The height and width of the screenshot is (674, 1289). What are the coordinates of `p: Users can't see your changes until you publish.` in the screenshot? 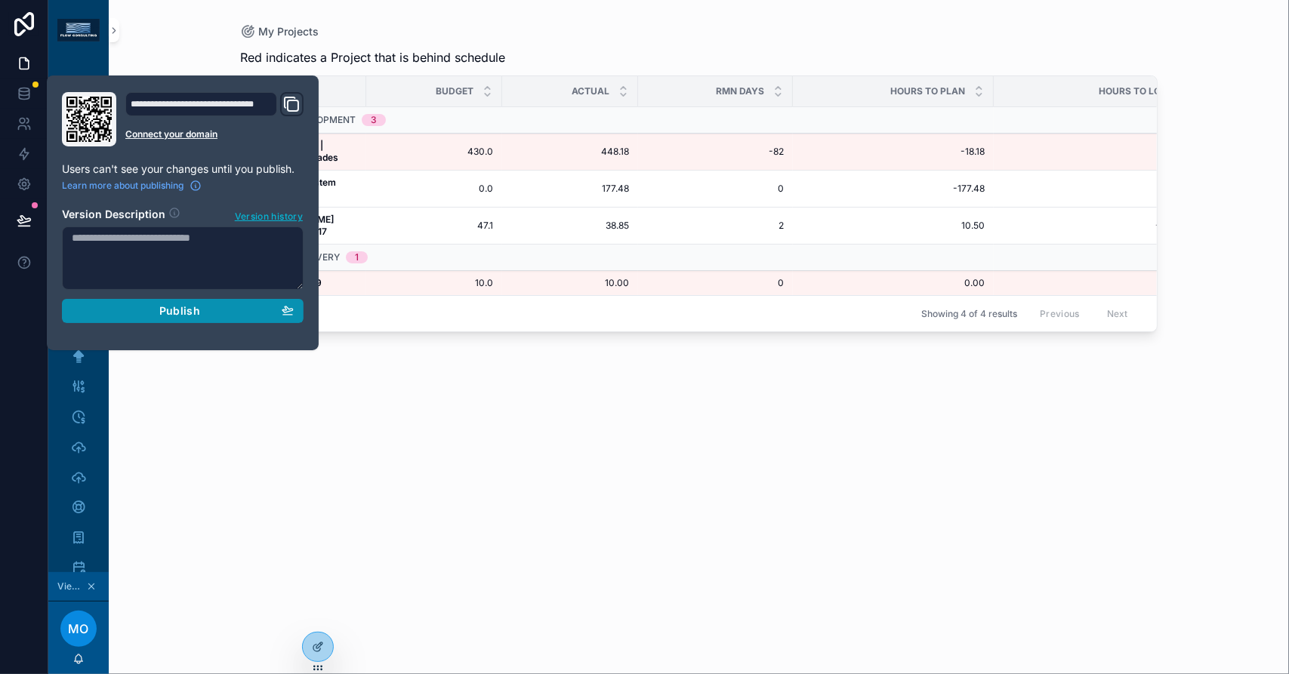 It's located at (183, 169).